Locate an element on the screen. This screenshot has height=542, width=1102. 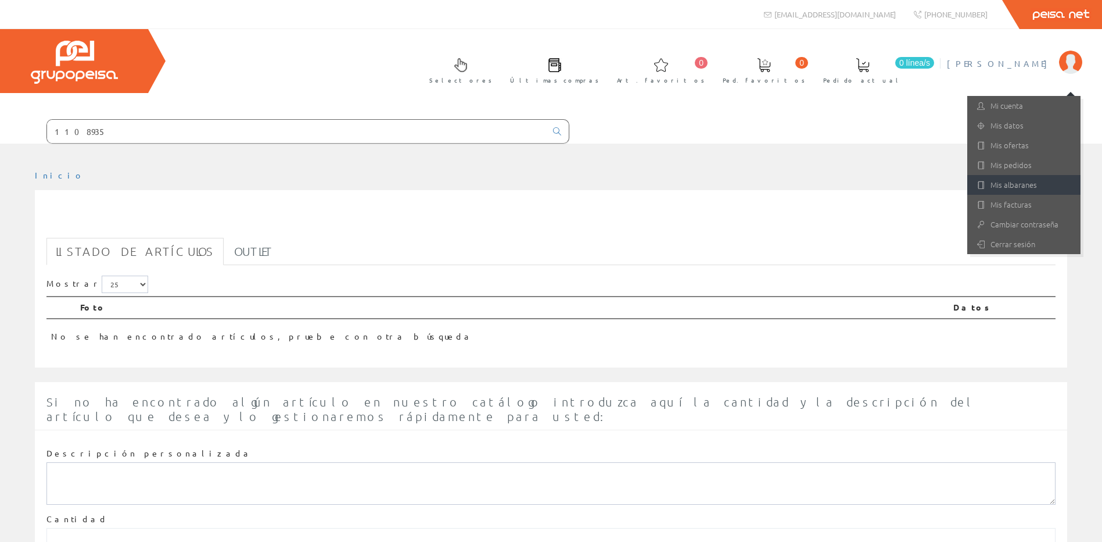
span: Pedido actual is located at coordinates (863, 80).